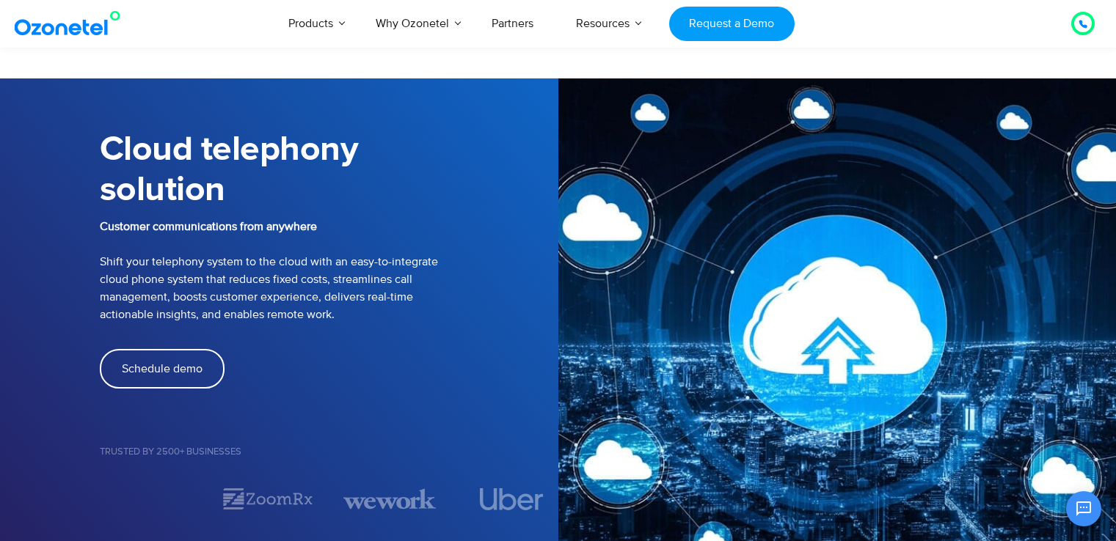  What do you see at coordinates (511, 500) in the screenshot?
I see `img: uber.svg` at bounding box center [511, 500].